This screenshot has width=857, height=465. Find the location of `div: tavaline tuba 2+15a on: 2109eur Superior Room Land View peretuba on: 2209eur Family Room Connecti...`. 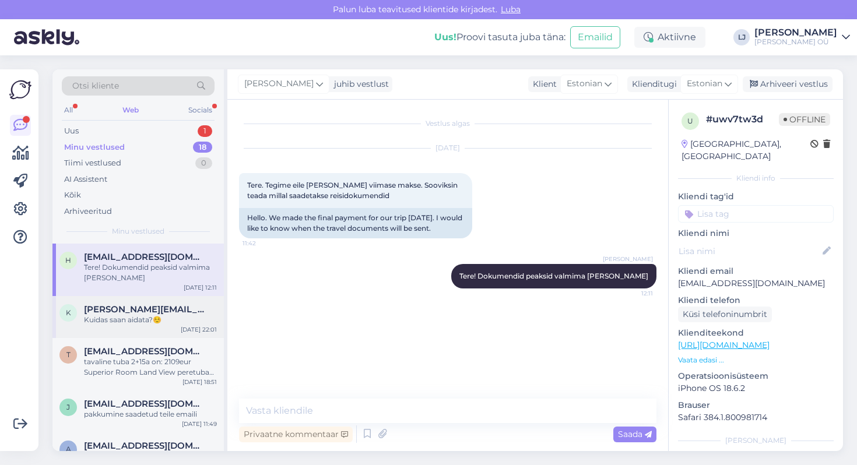

div: tavaline tuba 2+15a on: 2109eur Superior Room Land View peretuba on: 2209eur Family Room Connecti... is located at coordinates (150, 367).